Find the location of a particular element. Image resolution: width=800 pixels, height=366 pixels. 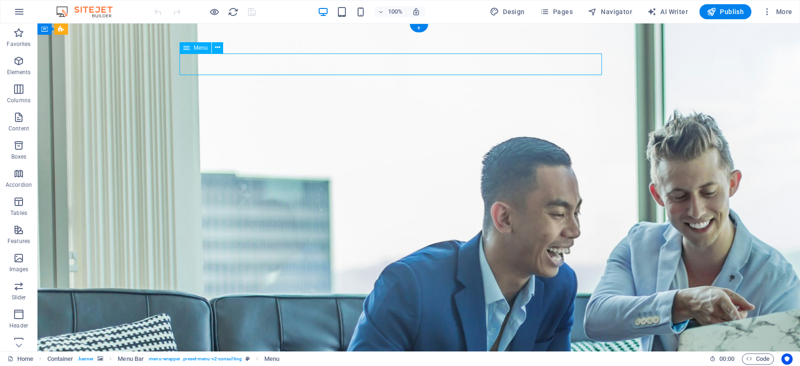

span: . menu-wrapper .preset-menu-v2-consulting is located at coordinates (194, 359).